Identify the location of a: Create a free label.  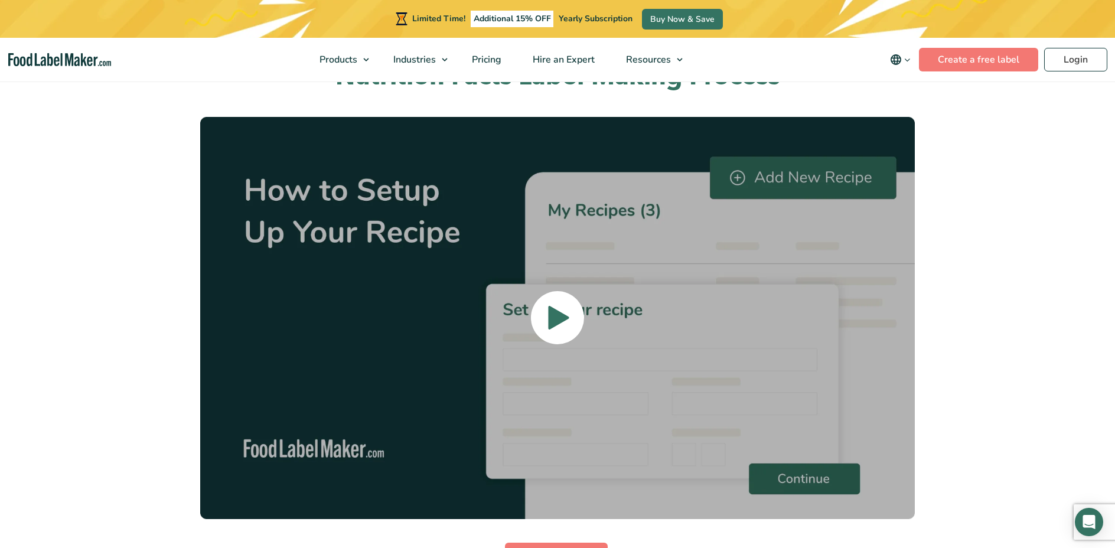
(979, 60).